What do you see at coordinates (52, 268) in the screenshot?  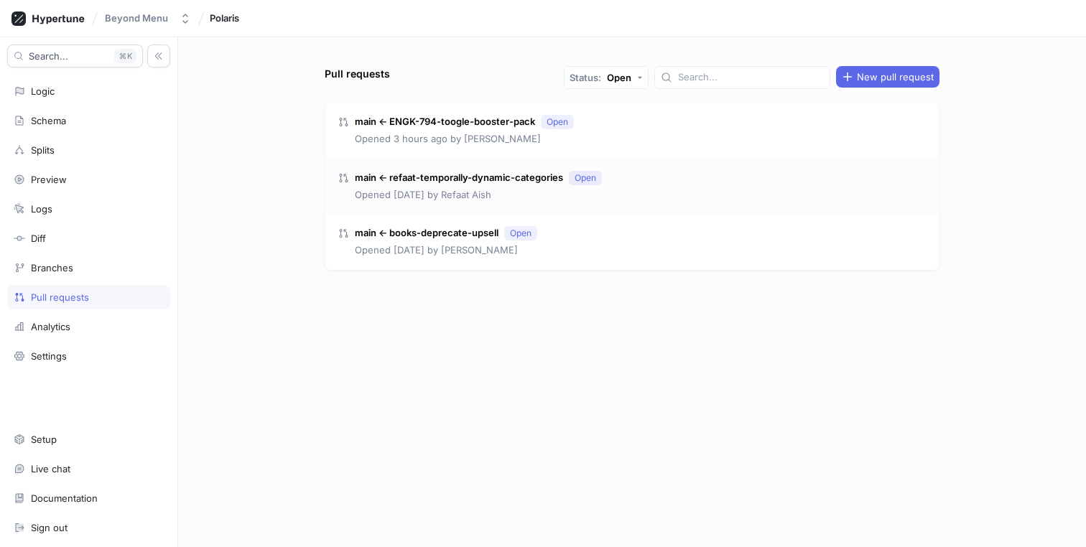 I see `div: Branches` at bounding box center [52, 268].